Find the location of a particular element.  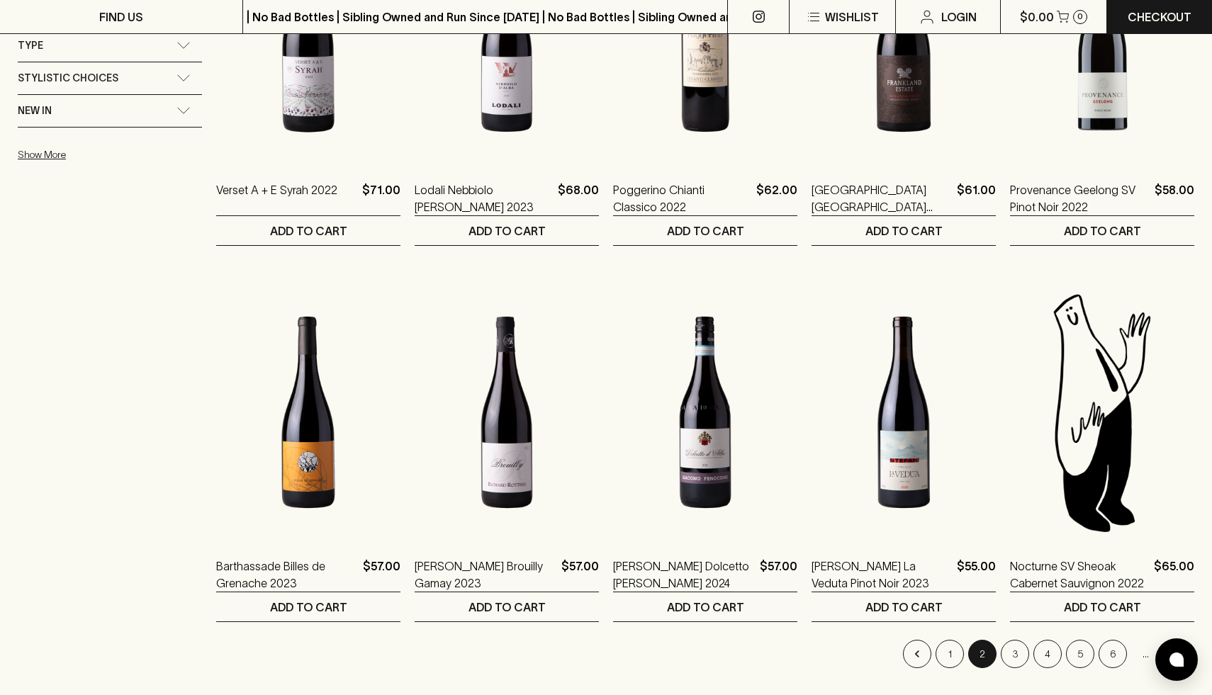

img: Blackhearts & Sparrows Man is located at coordinates (1102, 412).